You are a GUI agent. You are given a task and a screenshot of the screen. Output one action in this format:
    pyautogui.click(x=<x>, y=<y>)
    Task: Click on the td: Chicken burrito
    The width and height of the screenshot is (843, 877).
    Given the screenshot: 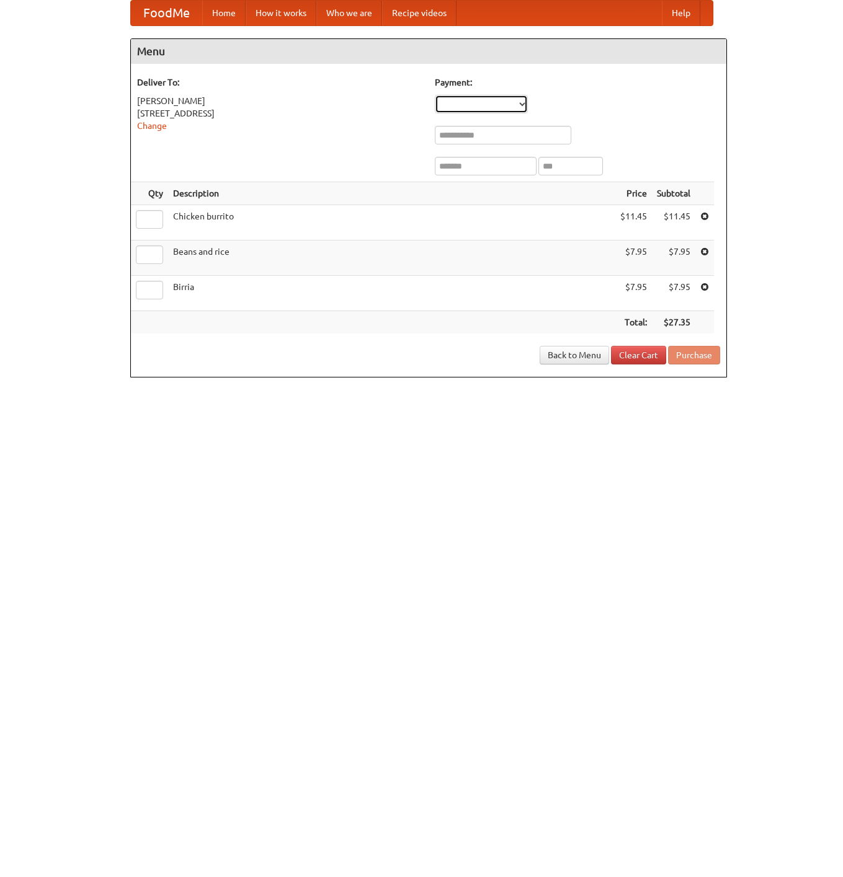 What is the action you would take?
    pyautogui.click(x=391, y=223)
    